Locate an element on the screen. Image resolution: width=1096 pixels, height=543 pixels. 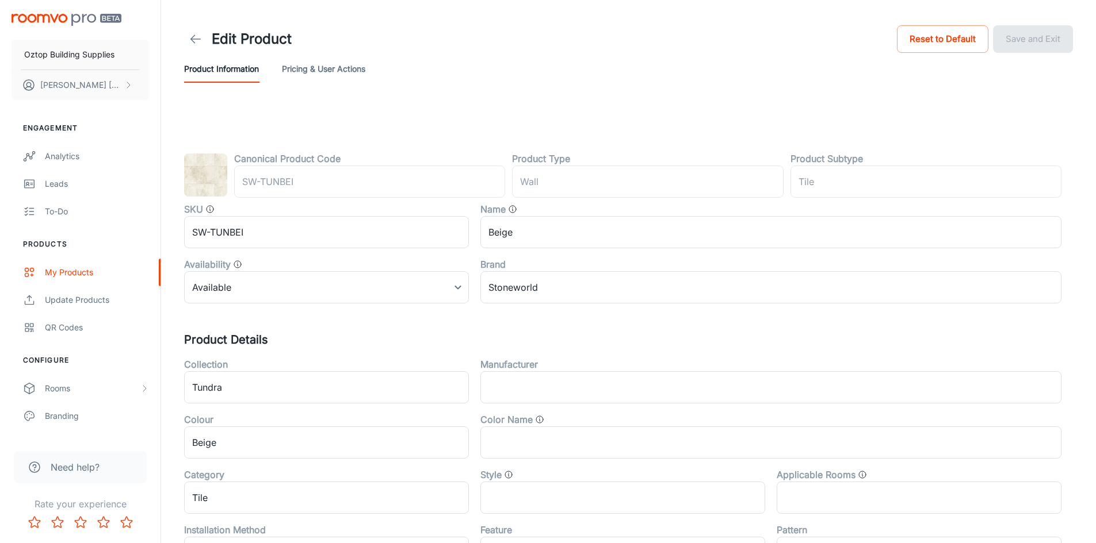
button: Rate 1 star is located at coordinates (35, 523).